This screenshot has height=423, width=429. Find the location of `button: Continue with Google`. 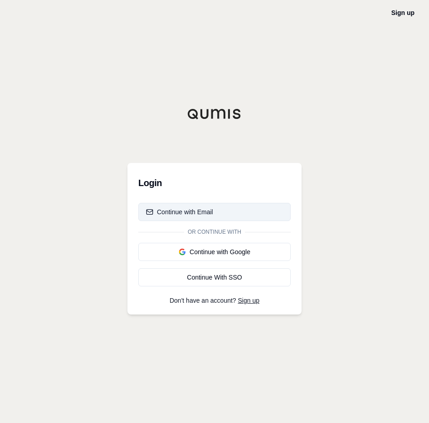

button: Continue with Google is located at coordinates (215, 252).